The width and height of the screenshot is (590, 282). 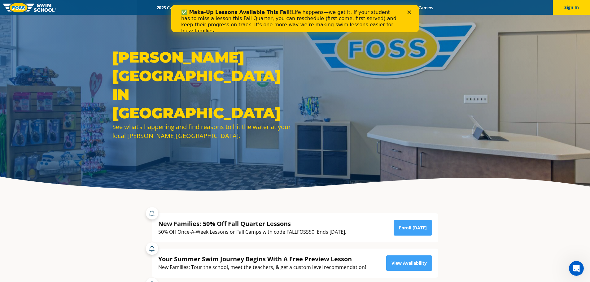 What do you see at coordinates (119, 17) in the screenshot?
I see `div: Life happens—we get it. If your student has to miss a lesson this Fall Quarter, you can reschedul...` at bounding box center [119, 17].